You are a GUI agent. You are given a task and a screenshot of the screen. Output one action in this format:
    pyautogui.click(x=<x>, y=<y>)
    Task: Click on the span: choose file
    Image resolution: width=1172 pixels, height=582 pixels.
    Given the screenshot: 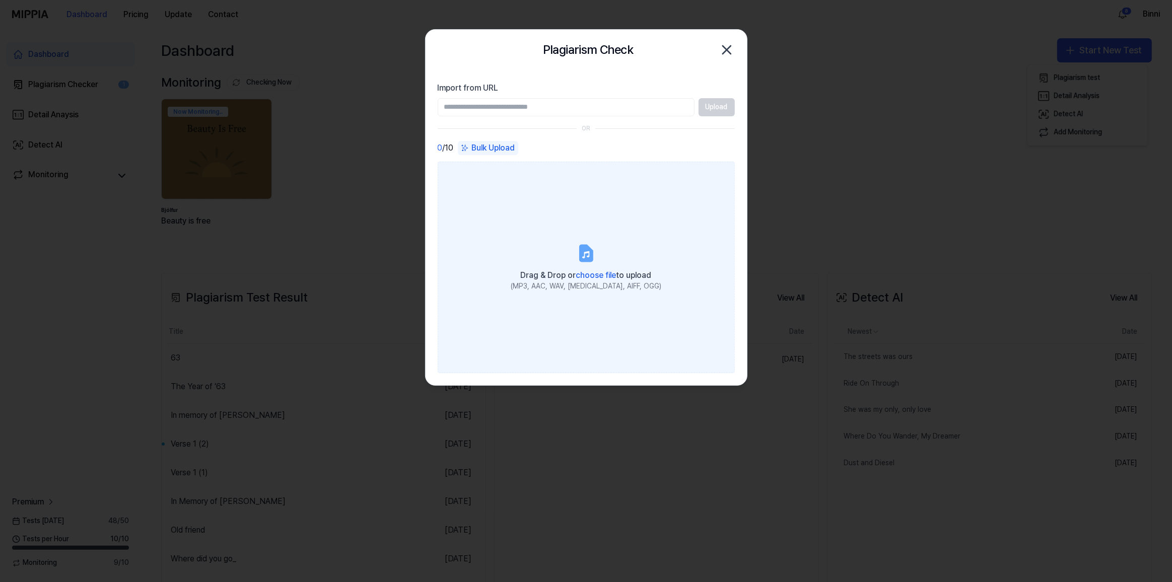 What is the action you would take?
    pyautogui.click(x=596, y=275)
    